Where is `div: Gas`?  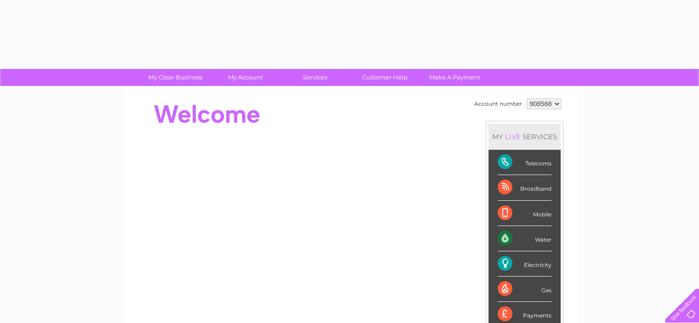 div: Gas is located at coordinates (525, 289).